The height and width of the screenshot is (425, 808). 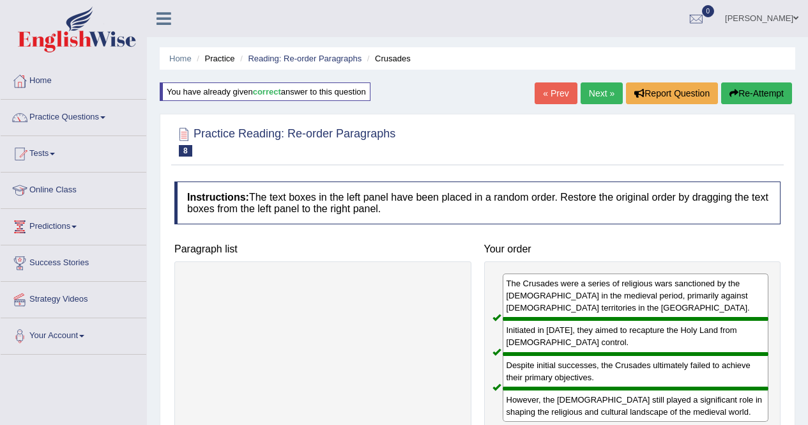 What do you see at coordinates (73, 261) in the screenshot?
I see `a: Success Stories` at bounding box center [73, 261].